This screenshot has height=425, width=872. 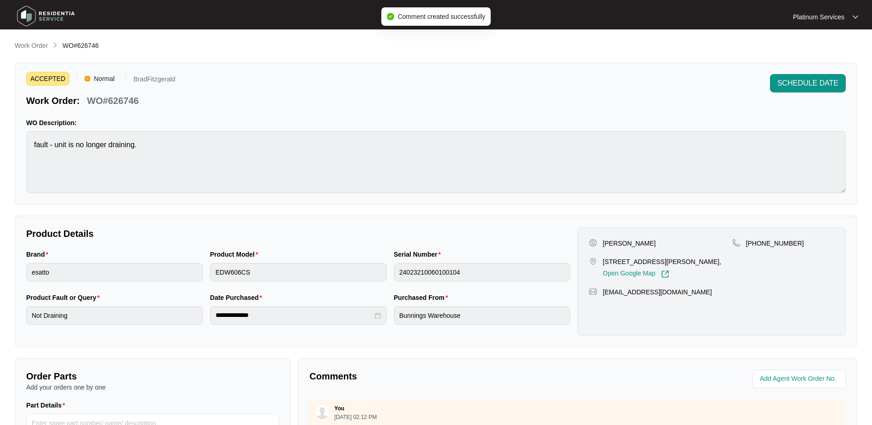 What do you see at coordinates (113, 101) in the screenshot?
I see `p: WO#626746` at bounding box center [113, 101].